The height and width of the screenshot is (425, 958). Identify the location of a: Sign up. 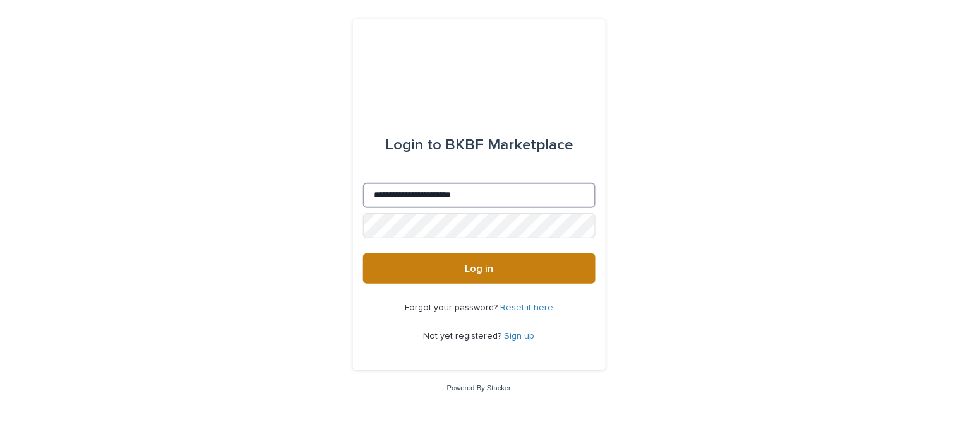
(519, 336).